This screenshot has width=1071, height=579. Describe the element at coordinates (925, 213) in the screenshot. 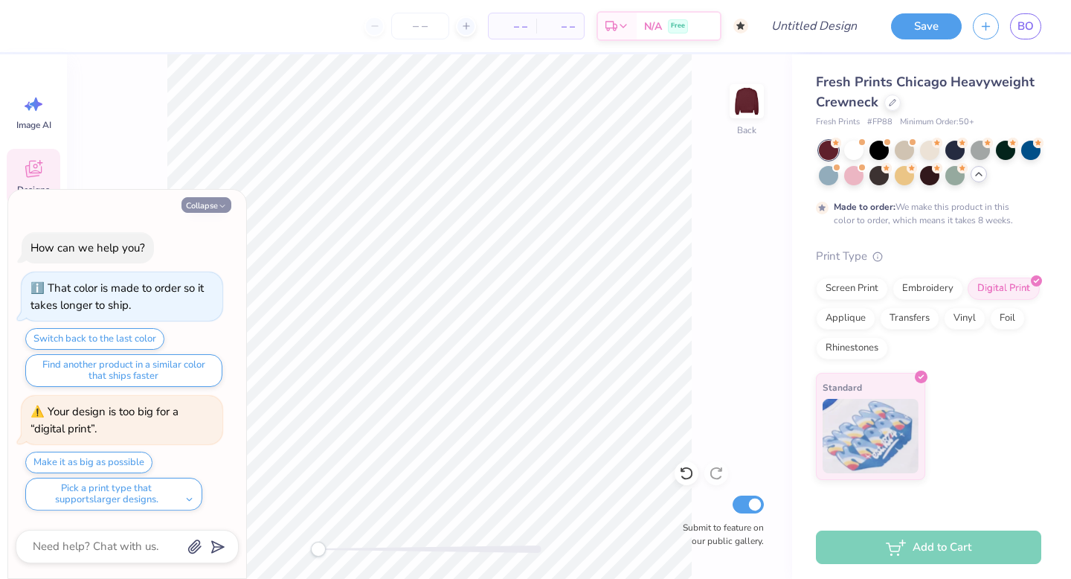

I see `div: We make this product in this color to order, which means it takes 8 weeks.` at that location.